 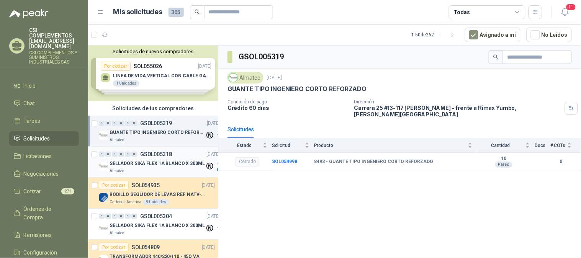 What do you see at coordinates (558, 146) in the screenshot?
I see `span: # COTs` at bounding box center [558, 146].